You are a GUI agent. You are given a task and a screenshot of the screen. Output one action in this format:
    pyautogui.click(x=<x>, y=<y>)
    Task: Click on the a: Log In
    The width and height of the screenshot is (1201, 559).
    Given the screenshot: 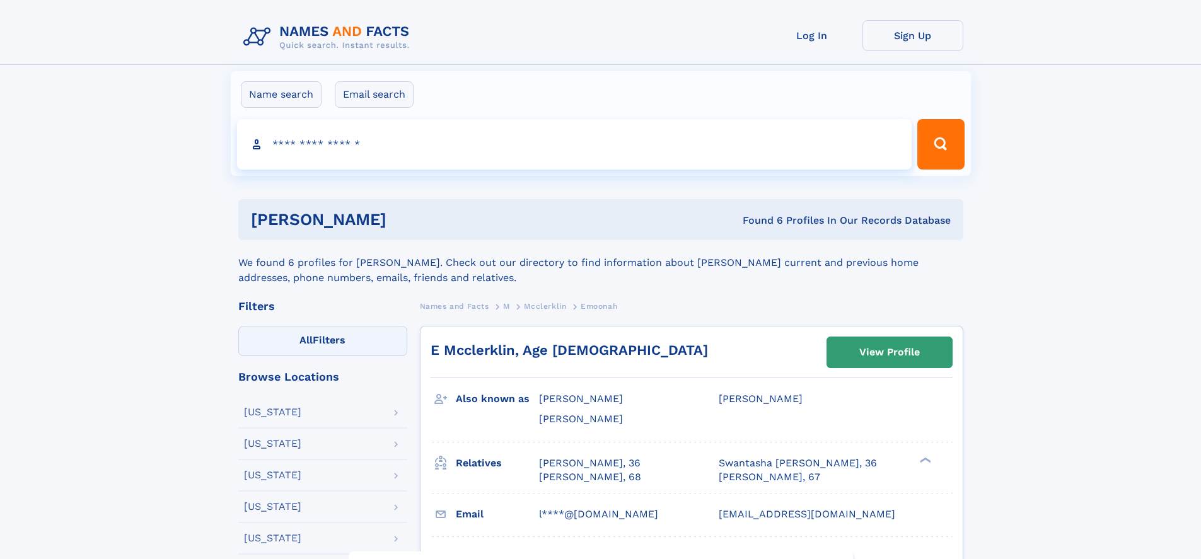 What is the action you would take?
    pyautogui.click(x=812, y=35)
    